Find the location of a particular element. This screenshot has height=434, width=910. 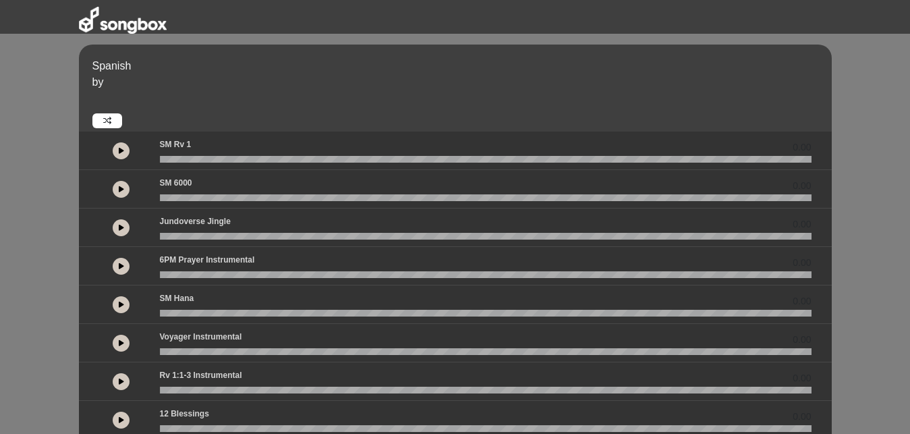

p: Spanish is located at coordinates (460, 66).